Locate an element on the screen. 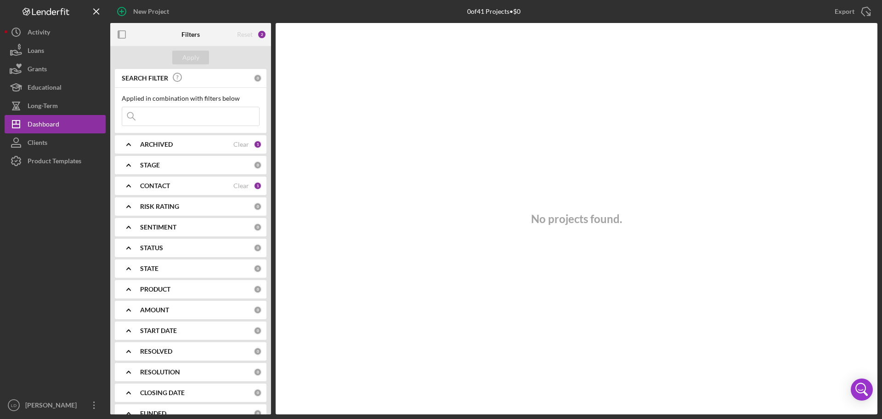  button: New Project is located at coordinates (144, 11).